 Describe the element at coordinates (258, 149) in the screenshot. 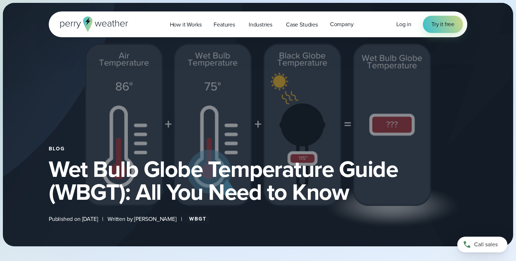

I see `div: Blog` at that location.